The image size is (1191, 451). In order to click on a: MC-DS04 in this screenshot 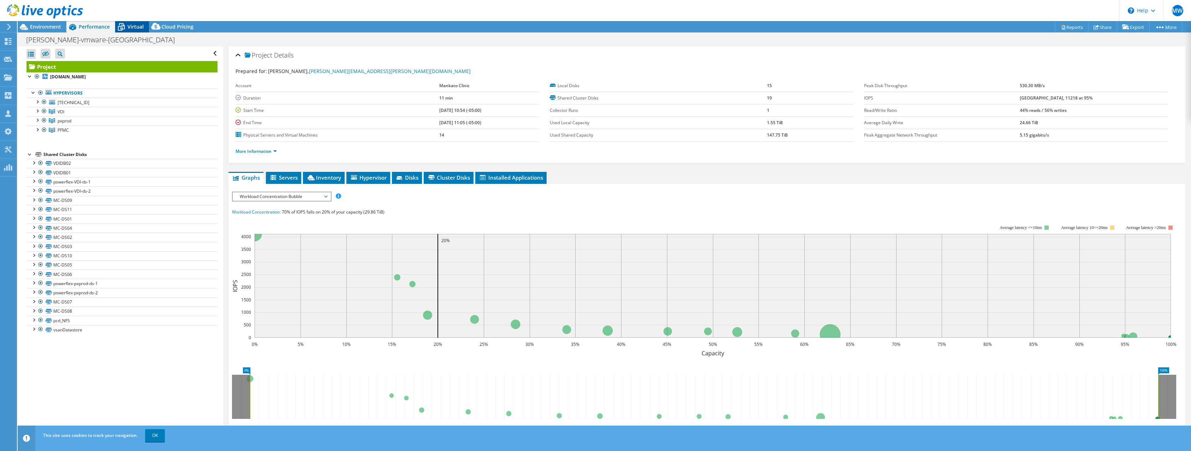, I will do `click(122, 228)`.